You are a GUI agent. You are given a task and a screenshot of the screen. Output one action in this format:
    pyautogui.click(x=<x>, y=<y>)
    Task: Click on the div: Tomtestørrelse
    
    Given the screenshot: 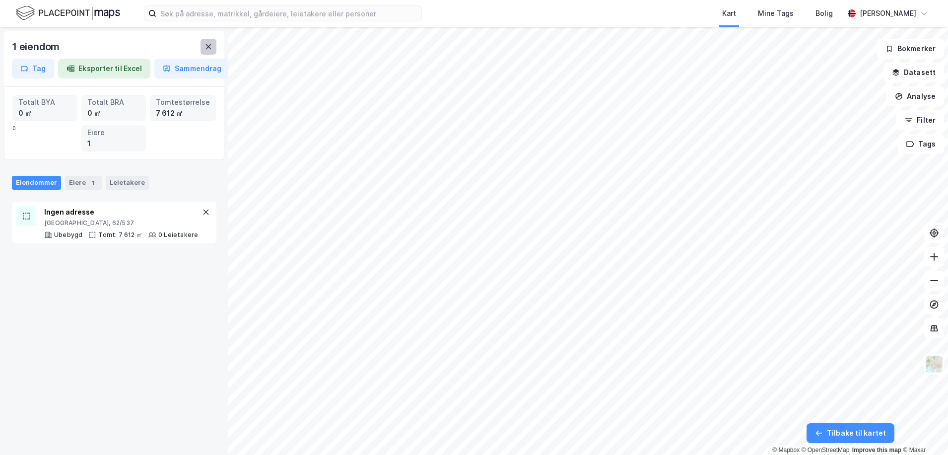 What is the action you would take?
    pyautogui.click(x=183, y=102)
    